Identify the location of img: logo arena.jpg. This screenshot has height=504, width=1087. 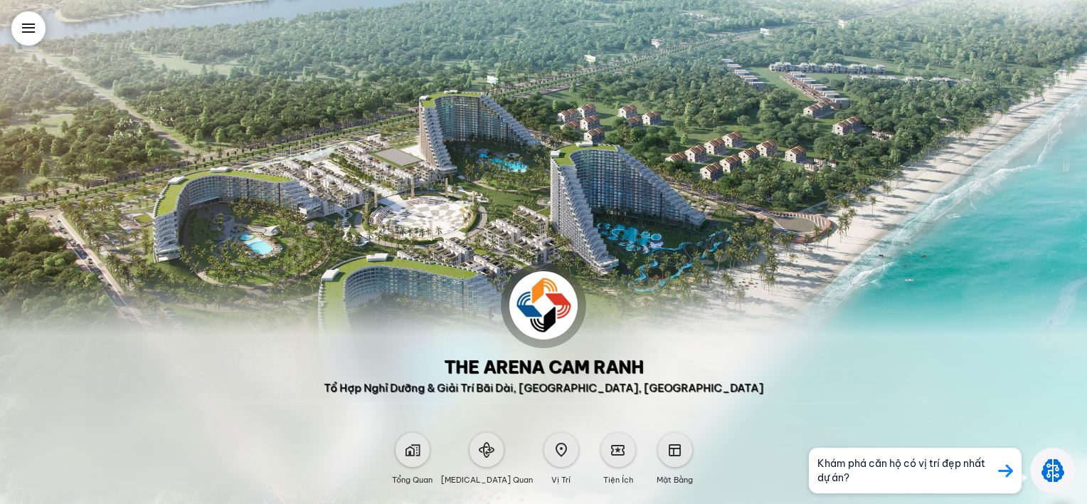
(543, 305).